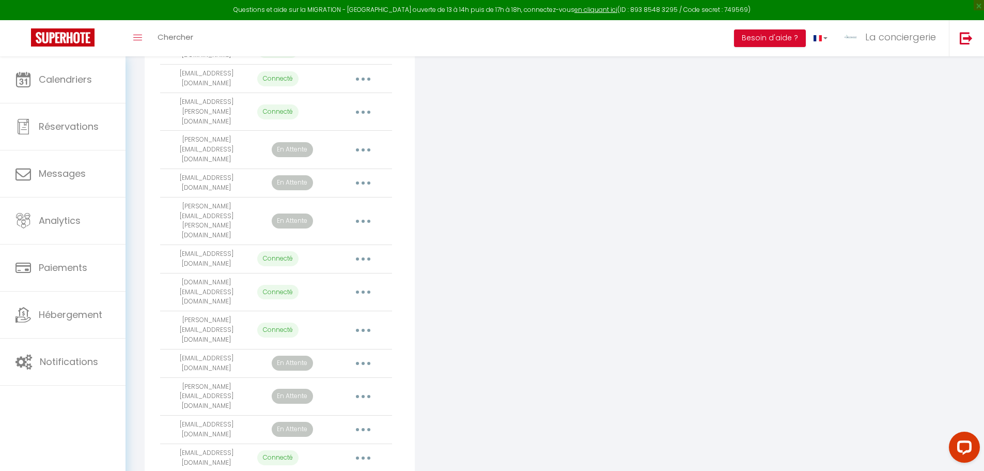 The image size is (984, 471). Describe the element at coordinates (59, 220) in the screenshot. I see `span: Analytics` at that location.